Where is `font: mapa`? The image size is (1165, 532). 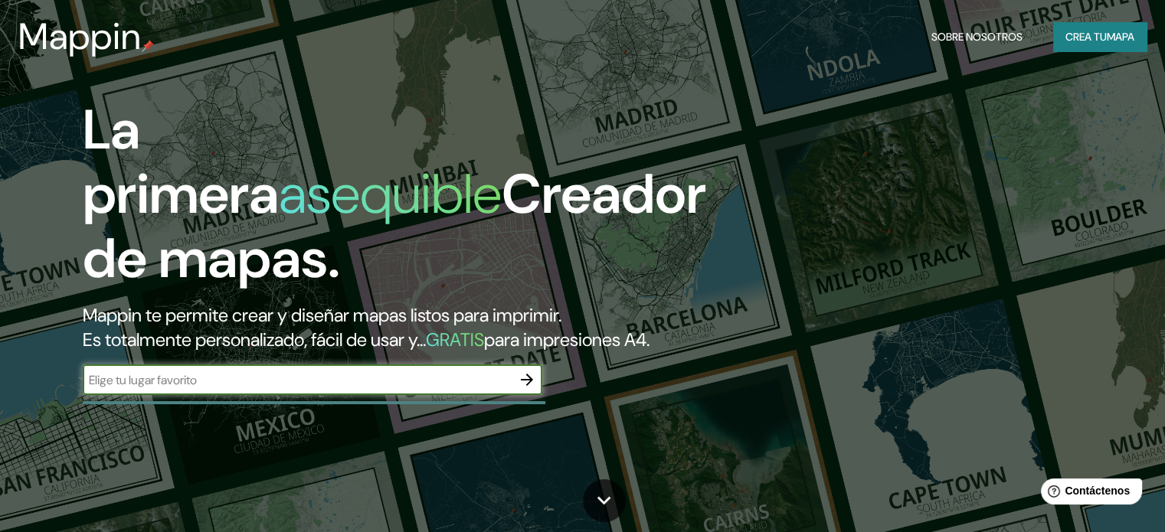 font: mapa is located at coordinates (1121, 37).